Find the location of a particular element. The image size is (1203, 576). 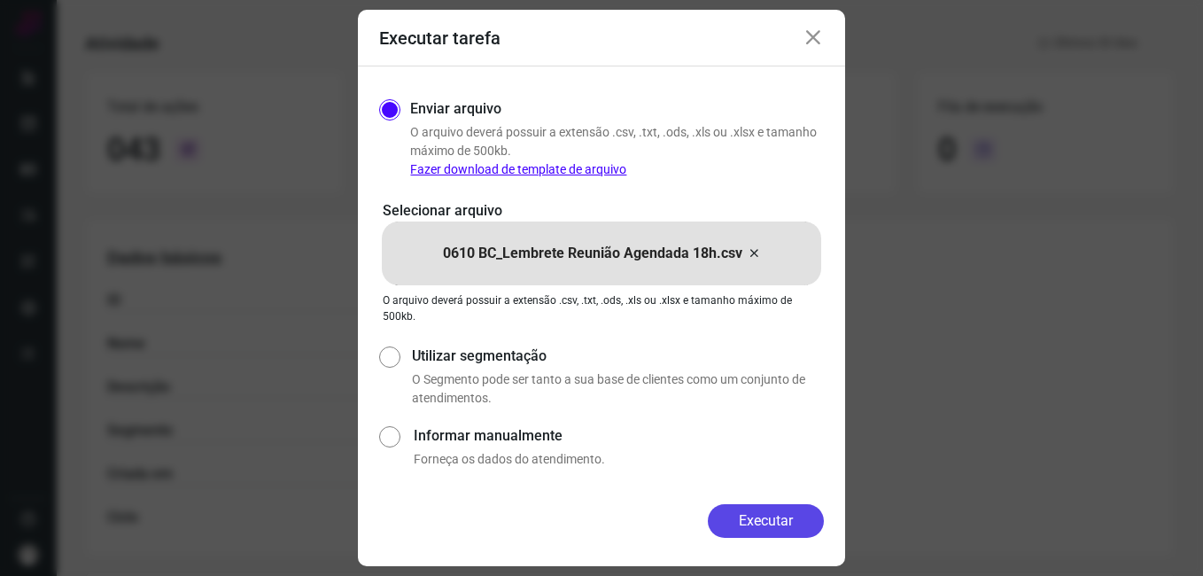

p: 0610 BC_Lembrete Reunião Agendada 18h.csv is located at coordinates (592, 253).